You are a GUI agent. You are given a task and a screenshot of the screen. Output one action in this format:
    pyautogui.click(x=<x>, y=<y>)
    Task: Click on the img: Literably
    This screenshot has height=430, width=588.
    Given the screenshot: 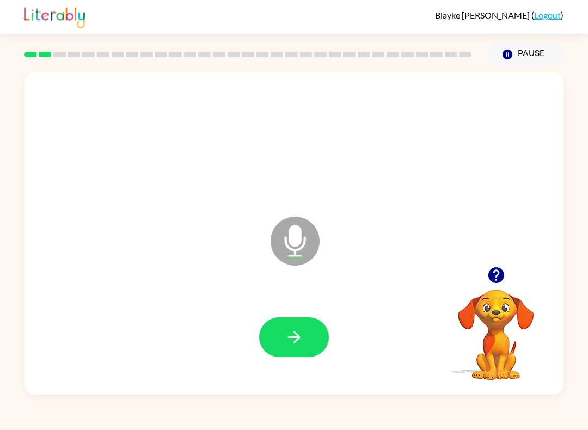 What is the action you would take?
    pyautogui.click(x=54, y=16)
    